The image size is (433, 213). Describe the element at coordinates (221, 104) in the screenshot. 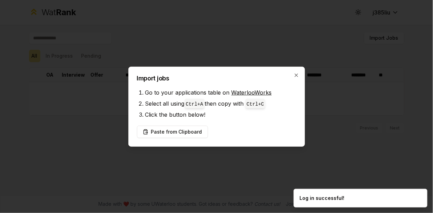

I see `li: Select all using then copy with` at that location.